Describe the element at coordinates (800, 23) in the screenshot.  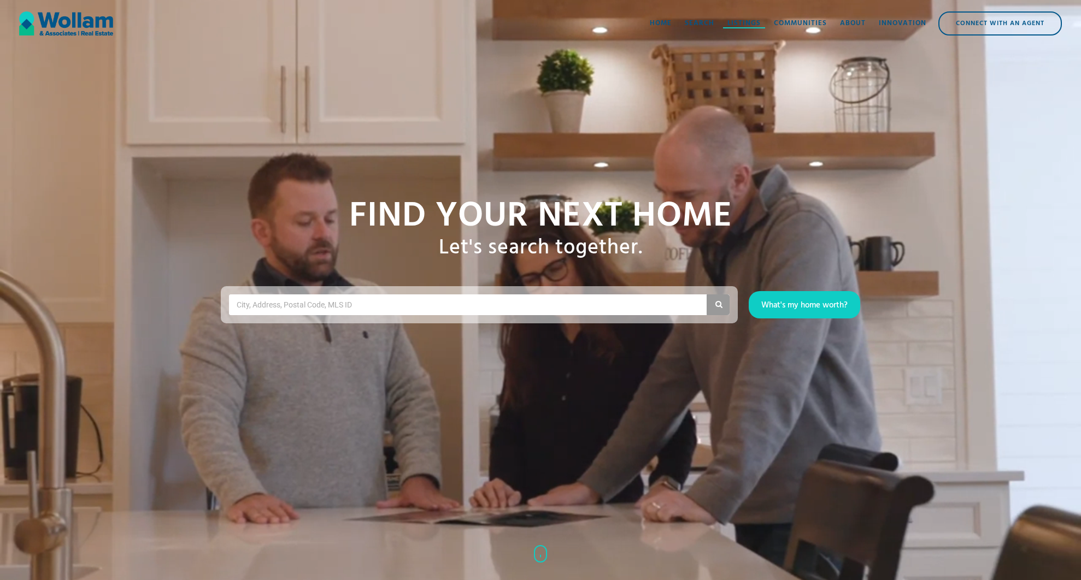
I see `a: Communities` at that location.